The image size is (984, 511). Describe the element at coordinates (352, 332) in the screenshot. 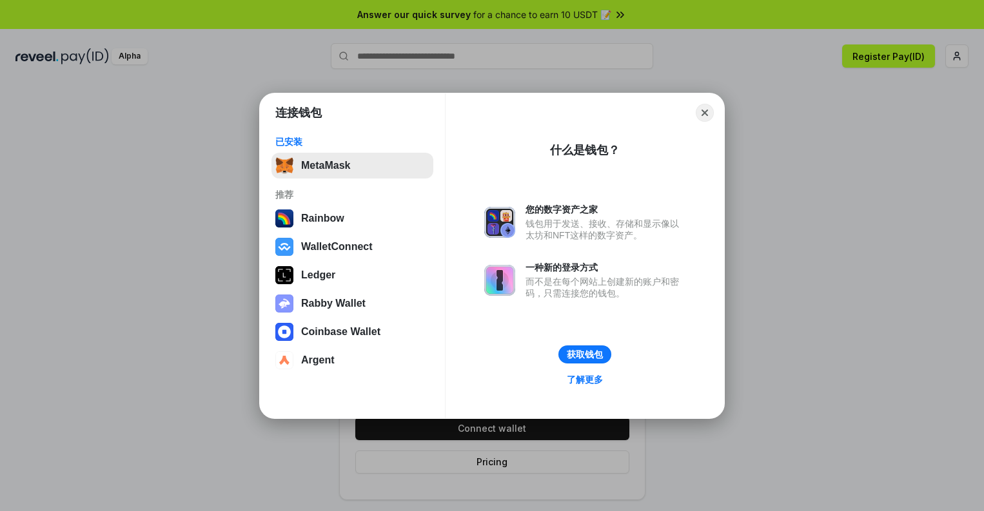

I see `button: Coinbase Wallet` at that location.